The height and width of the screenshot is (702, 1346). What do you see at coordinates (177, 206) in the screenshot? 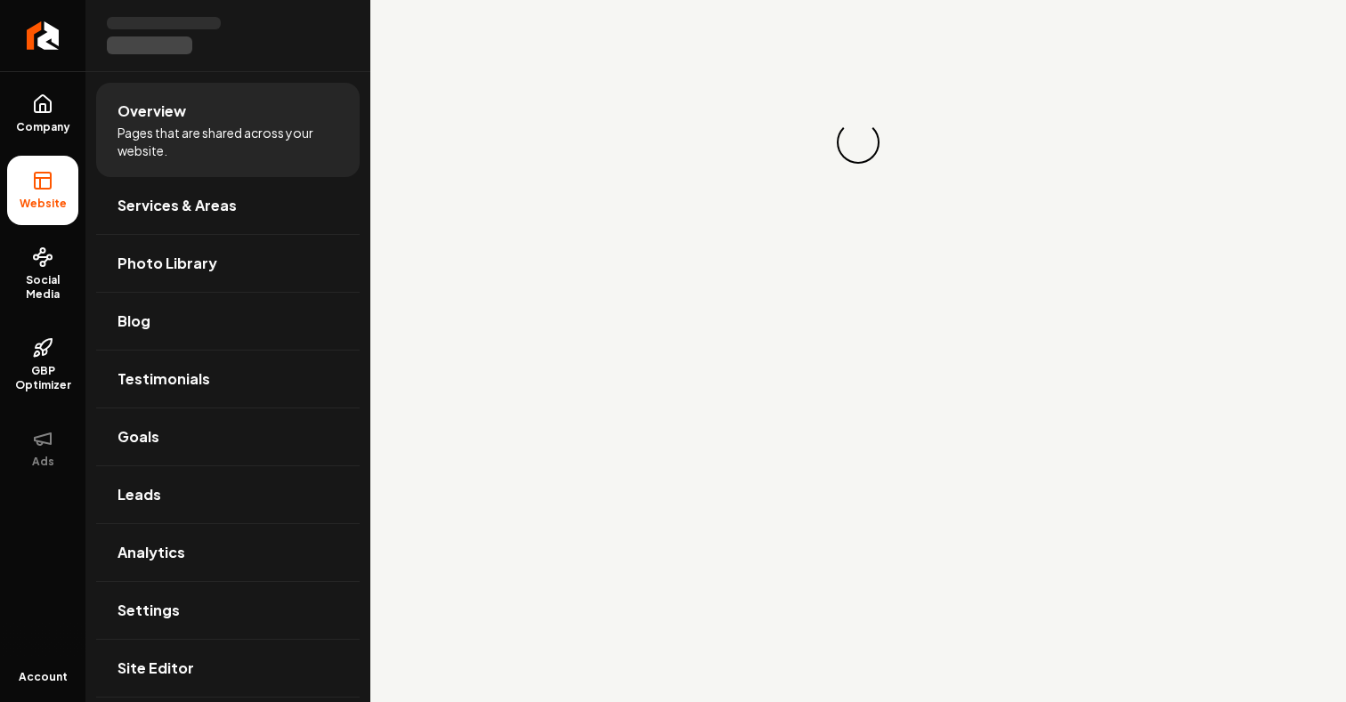
I see `span: Services & Areas` at bounding box center [177, 206].